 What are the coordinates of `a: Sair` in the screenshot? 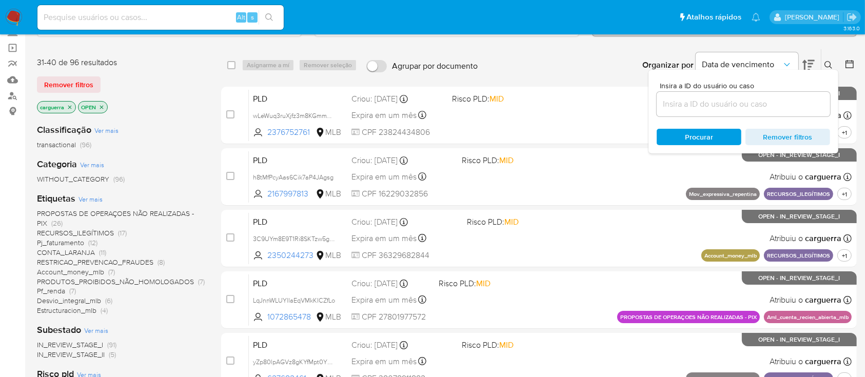 It's located at (852, 17).